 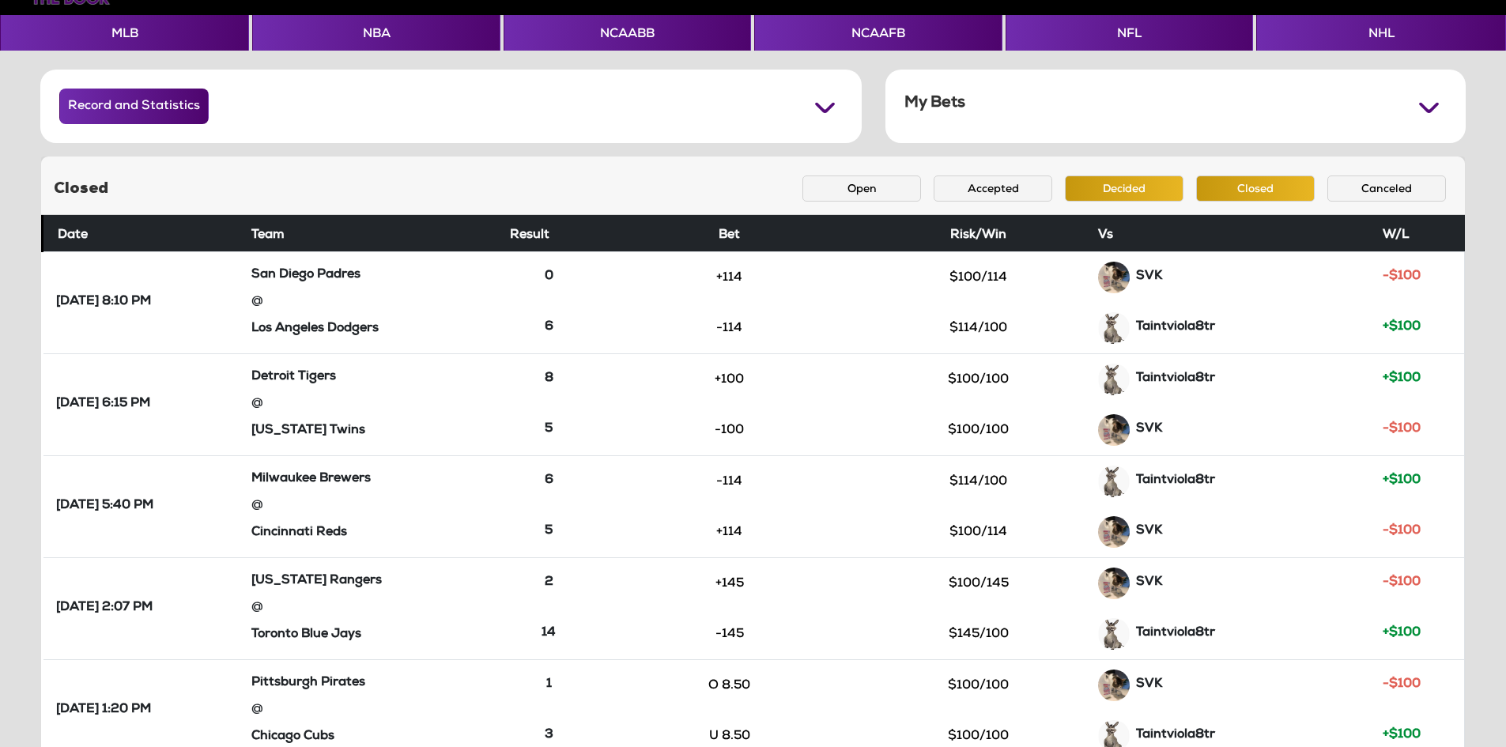 What do you see at coordinates (1234, 233) in the screenshot?
I see `th: Vs` at bounding box center [1234, 233].